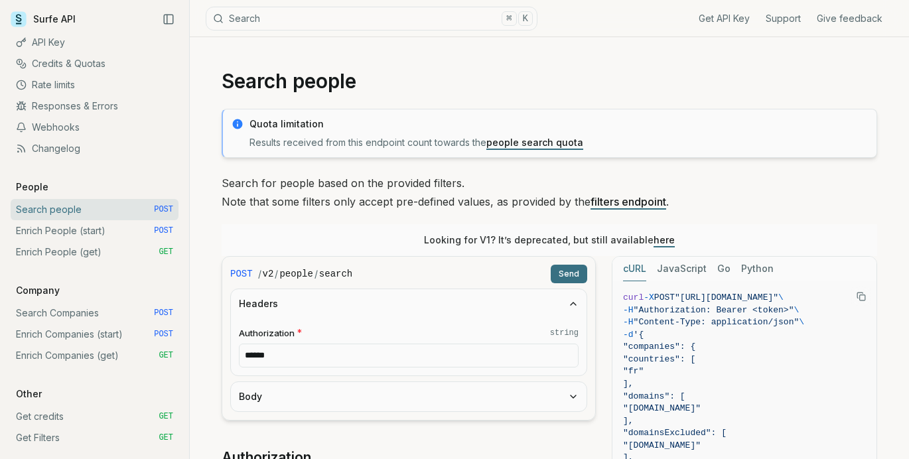  What do you see at coordinates (549, 81) in the screenshot?
I see `h1: Search people` at bounding box center [549, 81].